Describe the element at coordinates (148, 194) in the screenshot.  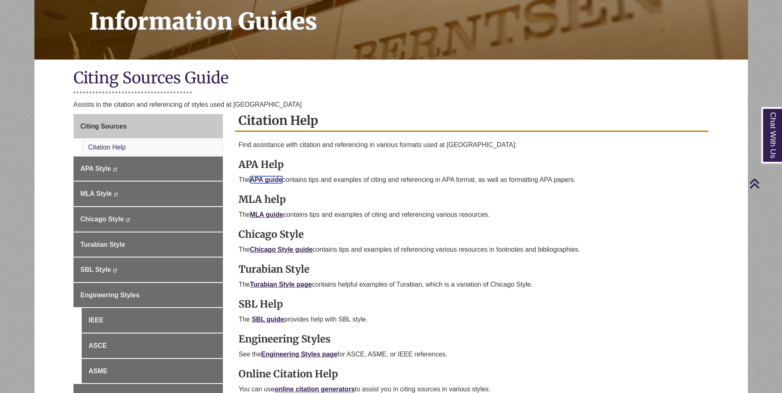
I see `a: MLA Style` at that location.